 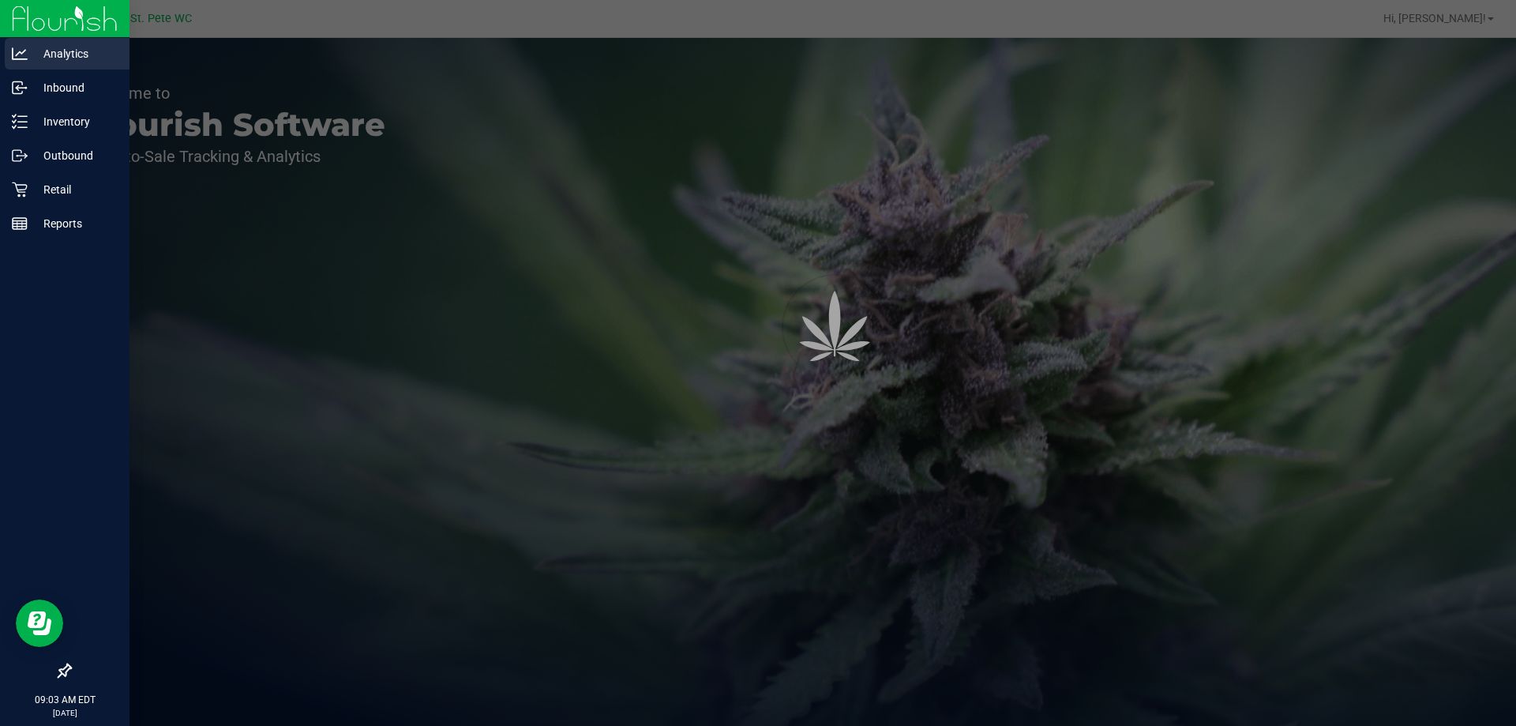 What do you see at coordinates (75, 122) in the screenshot?
I see `p: Inventory` at bounding box center [75, 122].